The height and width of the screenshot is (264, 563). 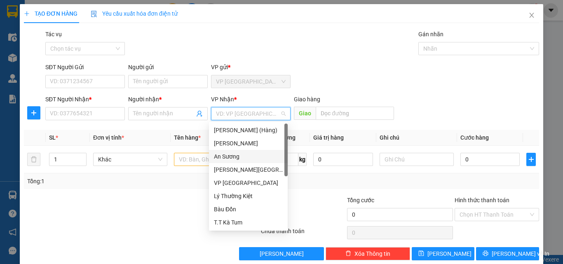 What do you see at coordinates (304, 113) in the screenshot?
I see `span: Giao` at bounding box center [304, 113].